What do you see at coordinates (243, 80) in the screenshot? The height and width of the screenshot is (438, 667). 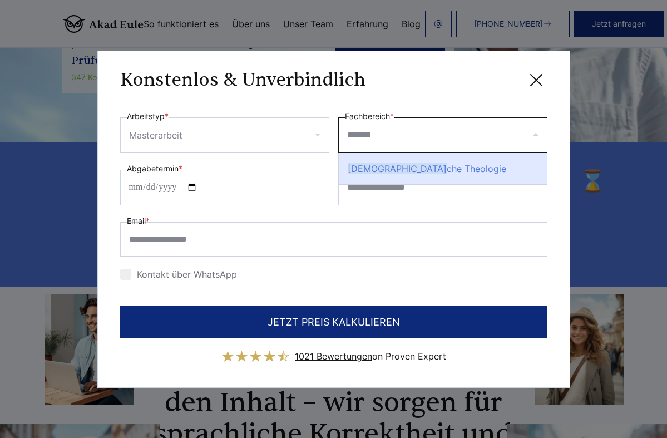 I see `h3: Konstenlos & Unverbindlich` at bounding box center [243, 80].